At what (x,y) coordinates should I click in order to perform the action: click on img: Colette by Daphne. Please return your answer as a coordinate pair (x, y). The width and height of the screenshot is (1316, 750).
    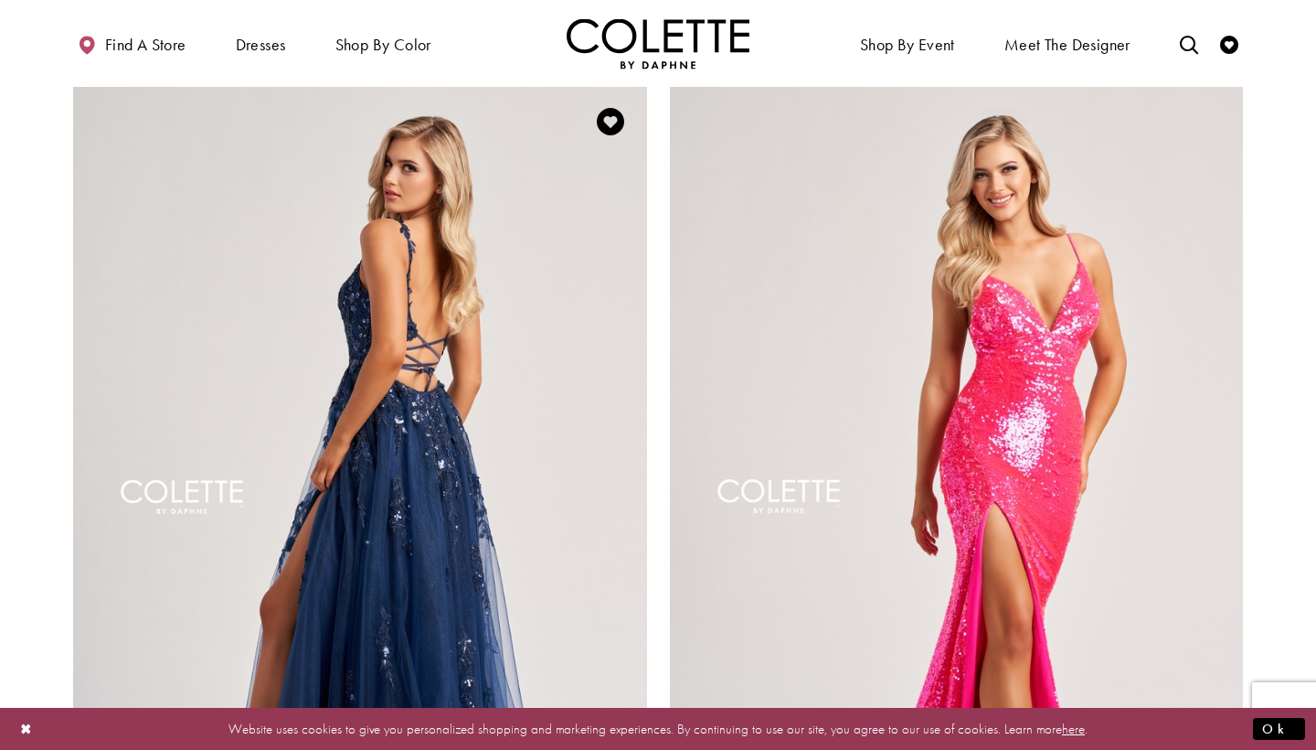
    Looking at the image, I should click on (658, 43).